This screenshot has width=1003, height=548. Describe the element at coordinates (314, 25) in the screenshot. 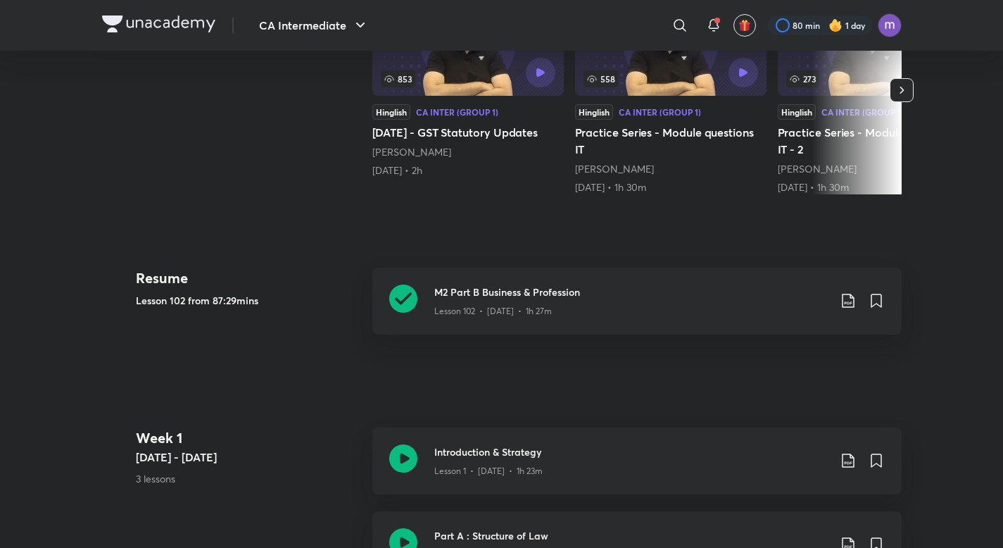

I see `button: CA Intermediate` at that location.